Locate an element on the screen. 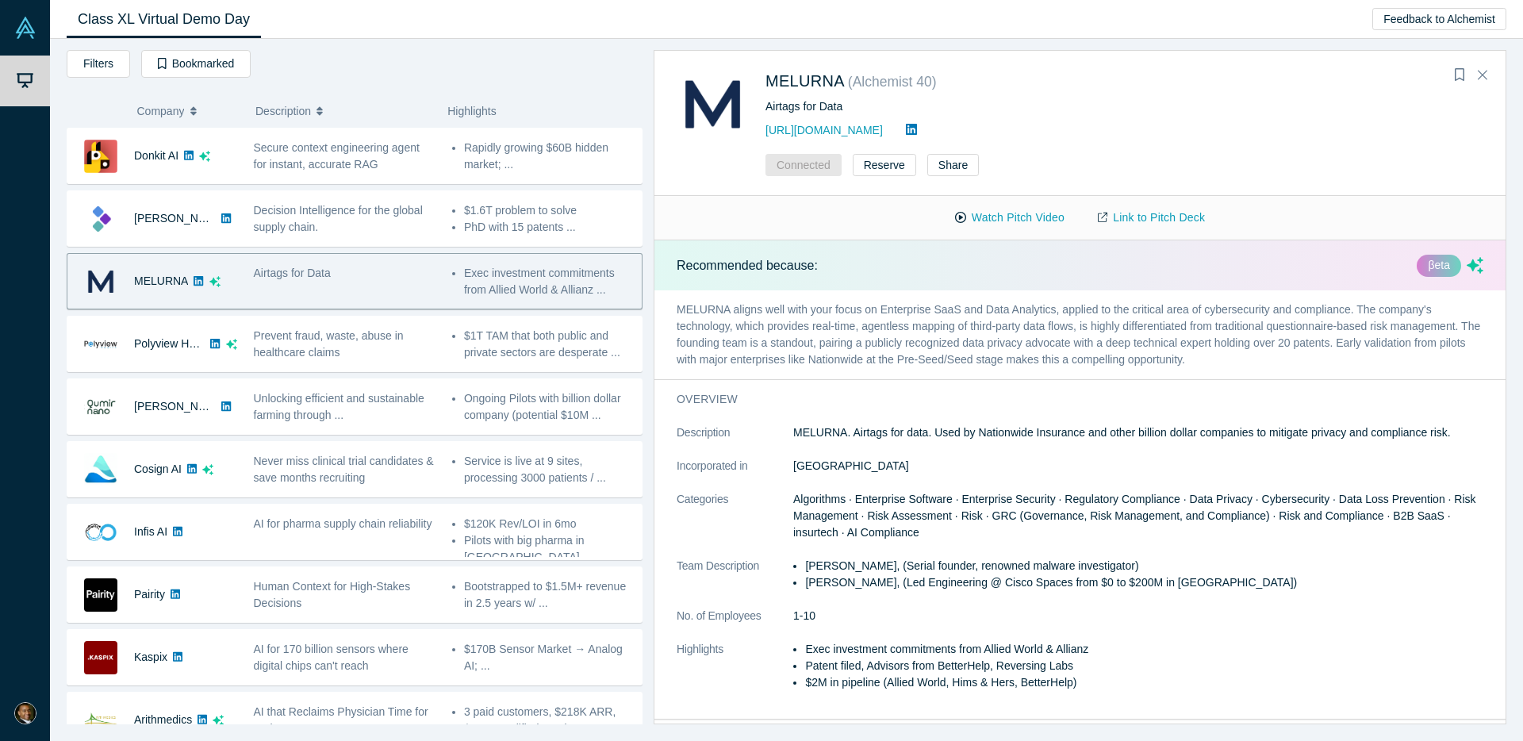 The height and width of the screenshot is (741, 1523). dt: Categories is located at coordinates (734, 524).